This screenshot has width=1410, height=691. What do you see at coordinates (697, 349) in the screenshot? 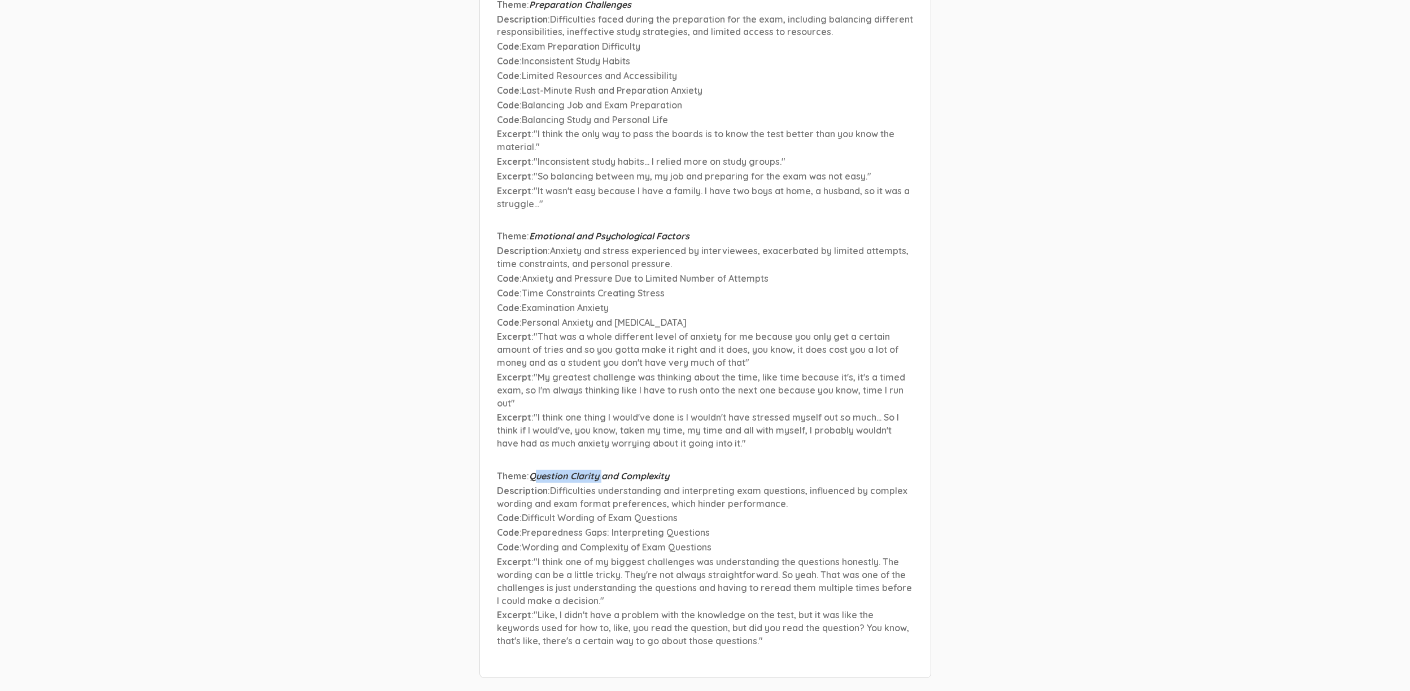
I see `span: "That was a whole different level of anxiety for me because you only get a certain amount of trie...` at bounding box center [697, 349].